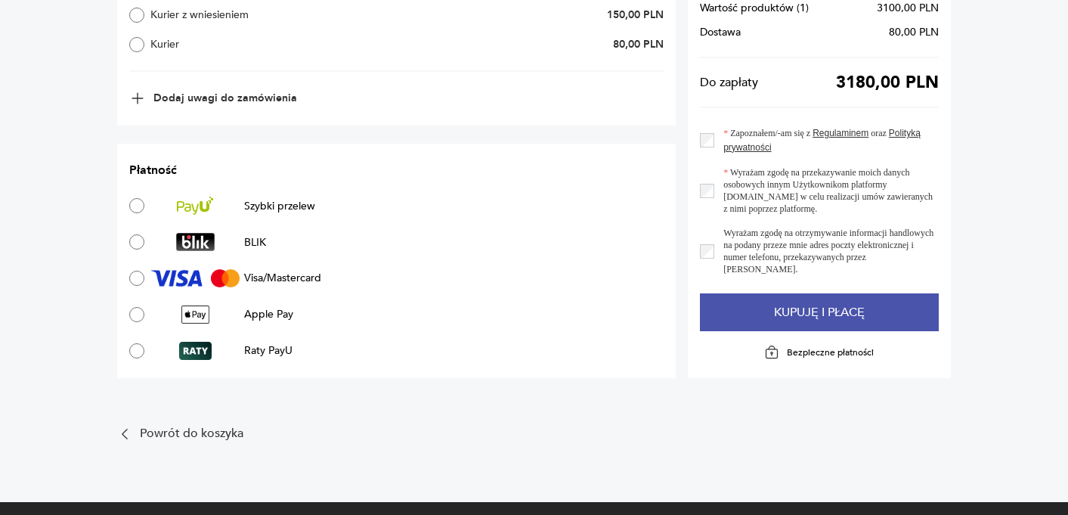 The image size is (1068, 515). I want to click on span: Do zapłaty, so click(729, 82).